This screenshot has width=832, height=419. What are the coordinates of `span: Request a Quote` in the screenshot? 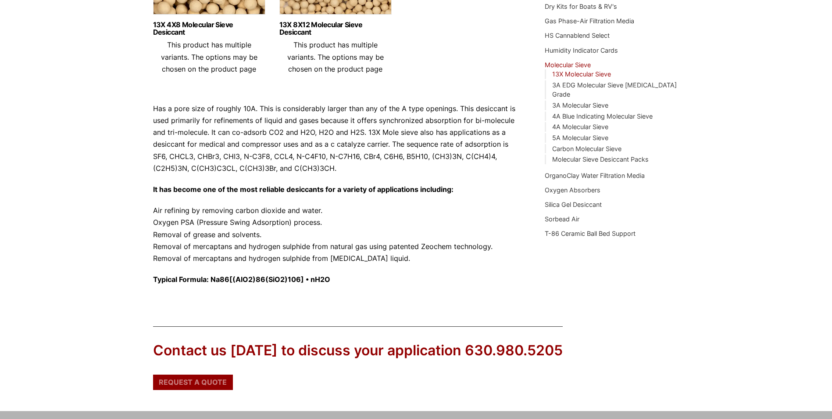 It's located at (193, 382).